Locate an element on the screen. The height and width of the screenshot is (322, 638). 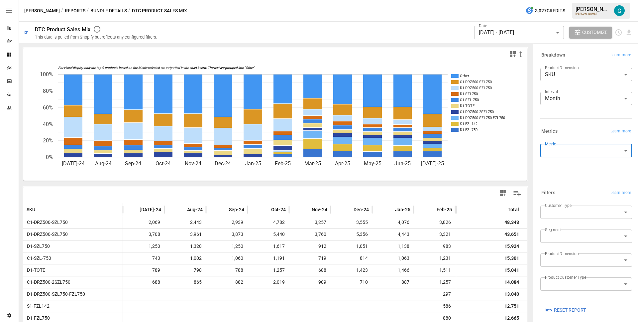
text: D1-DRZ500-SZL750-FZL750 is located at coordinates (483, 118).